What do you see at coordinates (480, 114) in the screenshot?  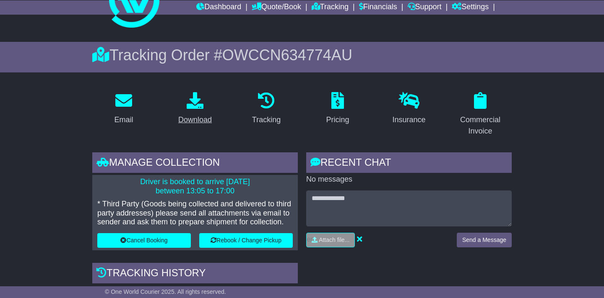 I see `a: Commercial Invoice` at bounding box center [480, 114].